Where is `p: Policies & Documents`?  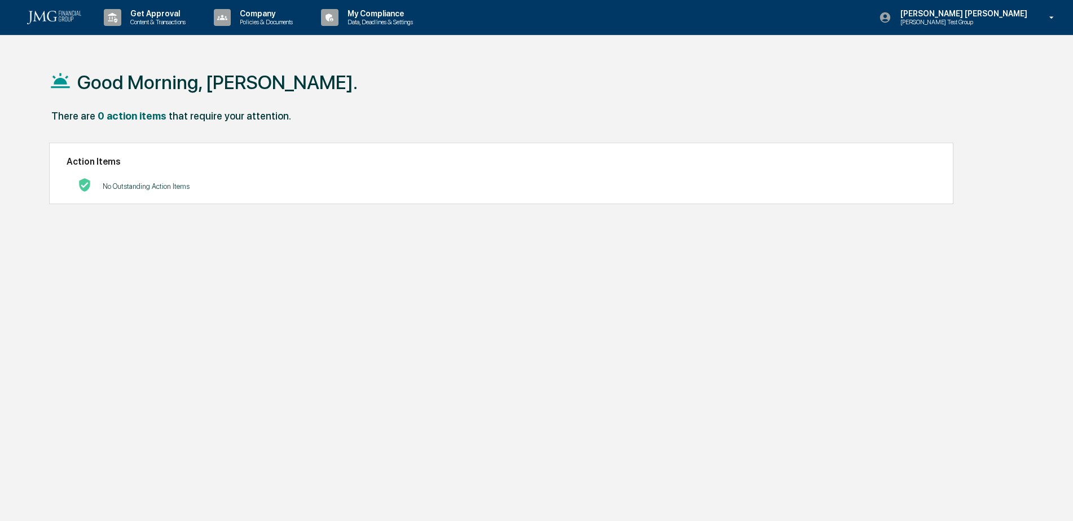
p: Policies & Documents is located at coordinates (265, 22).